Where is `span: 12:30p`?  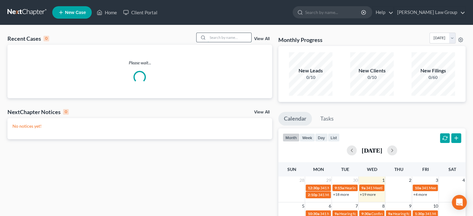
span: 12:30p is located at coordinates (313, 188).